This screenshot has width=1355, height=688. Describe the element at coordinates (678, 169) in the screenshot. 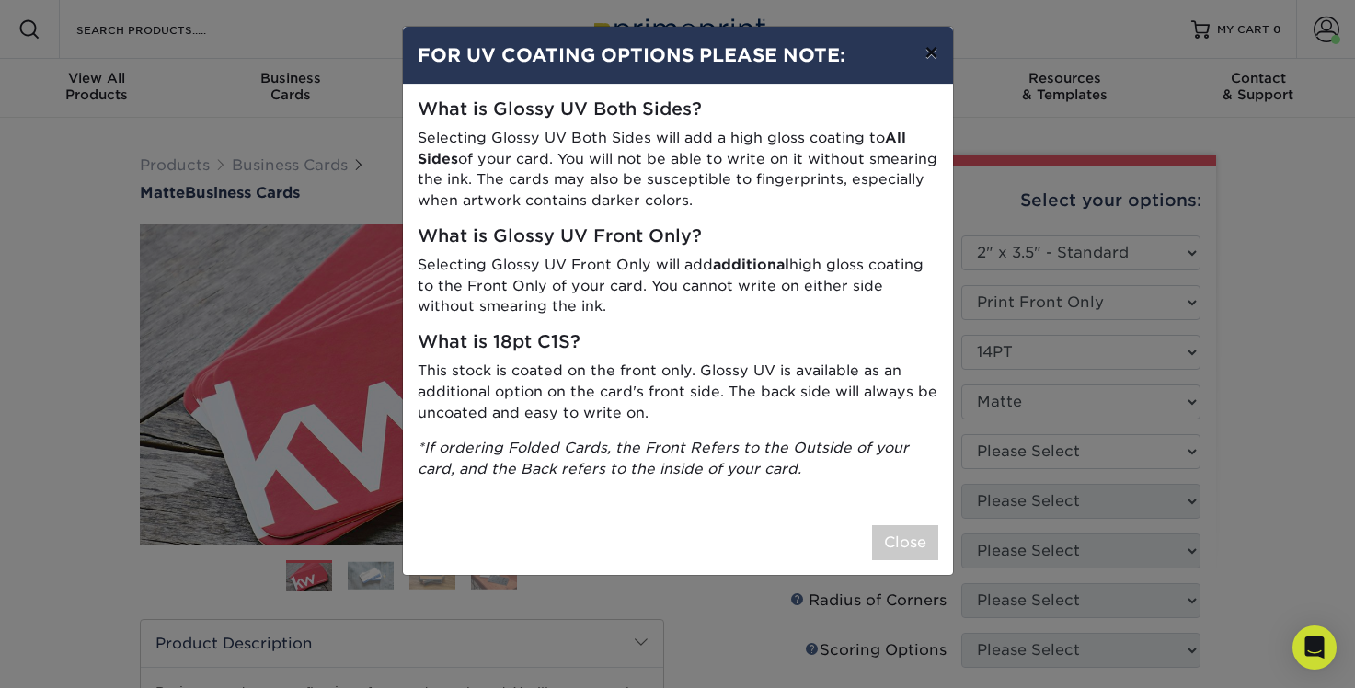

I see `p: Selecting Glossy UV Both Sides will add a high gloss coating to of your card. You will not be abl...` at that location.